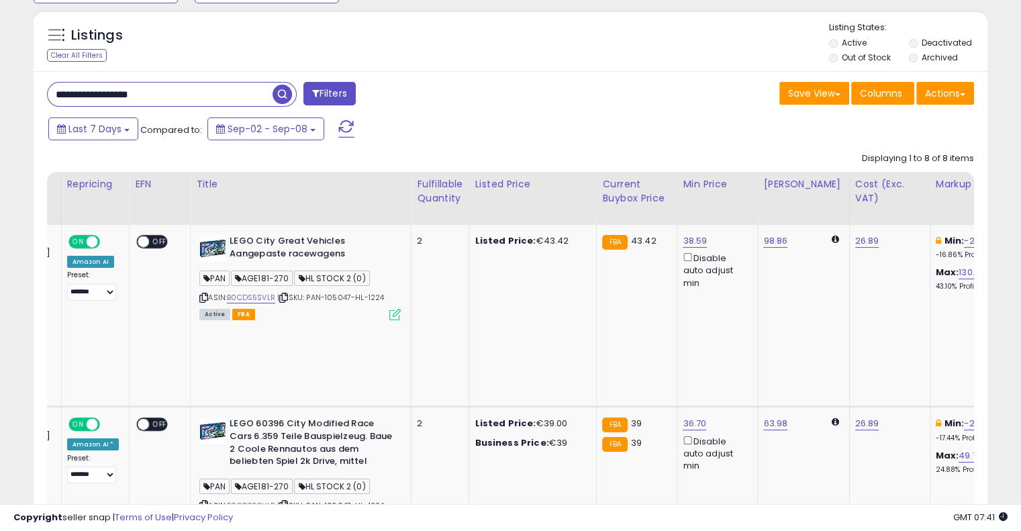 The height and width of the screenshot is (531, 1021). What do you see at coordinates (694, 241) in the screenshot?
I see `a: 38.59` at bounding box center [694, 241].